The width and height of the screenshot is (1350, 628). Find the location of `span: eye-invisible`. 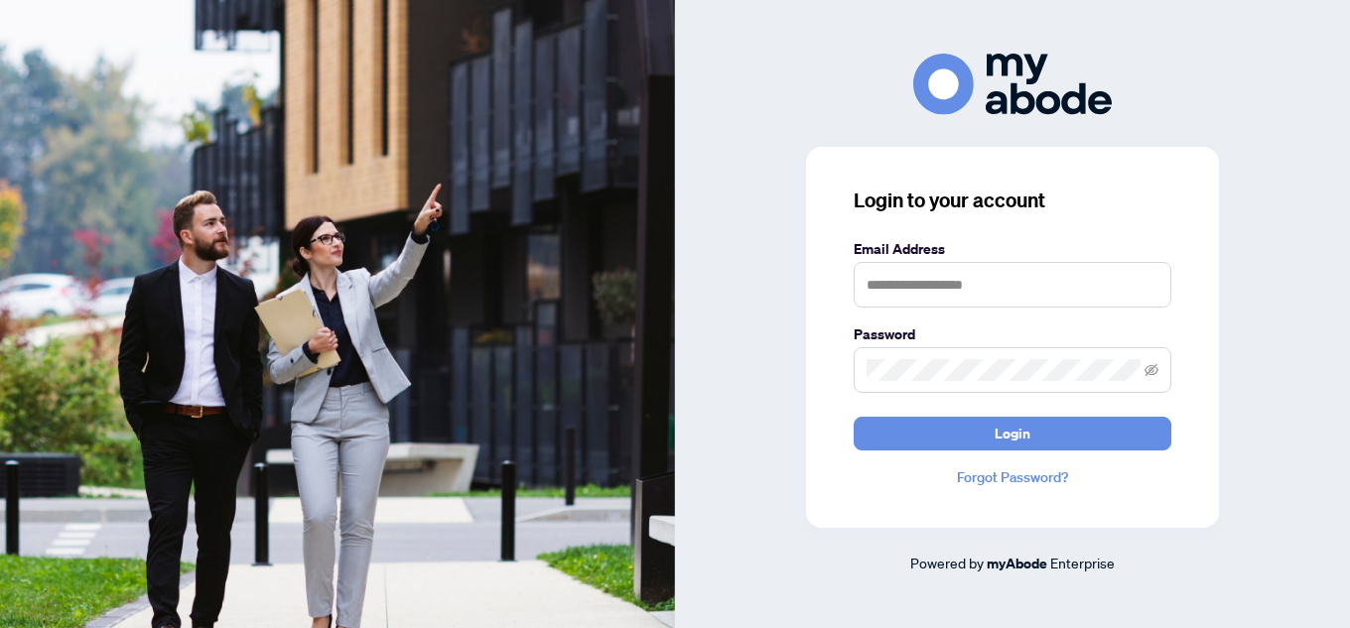

span: eye-invisible is located at coordinates (1151, 370).